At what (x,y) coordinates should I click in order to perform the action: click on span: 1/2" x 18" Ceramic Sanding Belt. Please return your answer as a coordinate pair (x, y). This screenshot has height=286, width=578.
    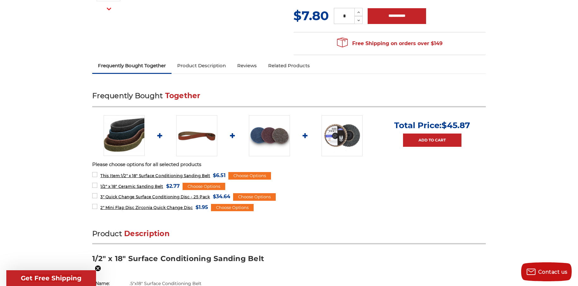
    Looking at the image, I should click on (132, 186).